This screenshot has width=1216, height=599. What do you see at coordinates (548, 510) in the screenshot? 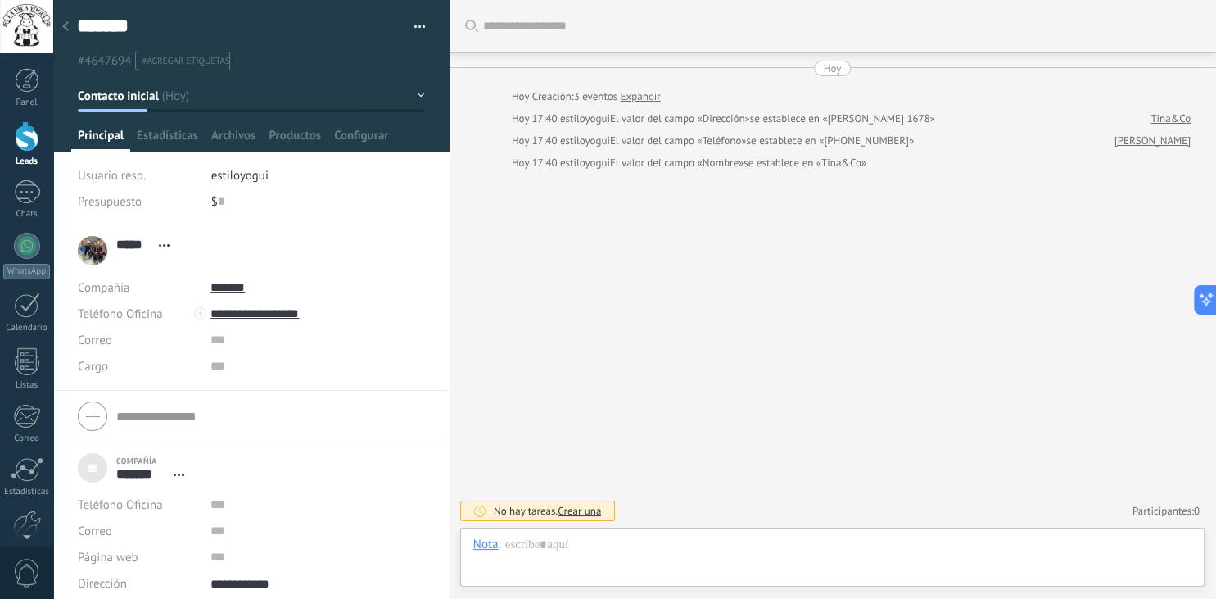
I see `div: No hay tareas.` at bounding box center [548, 510].